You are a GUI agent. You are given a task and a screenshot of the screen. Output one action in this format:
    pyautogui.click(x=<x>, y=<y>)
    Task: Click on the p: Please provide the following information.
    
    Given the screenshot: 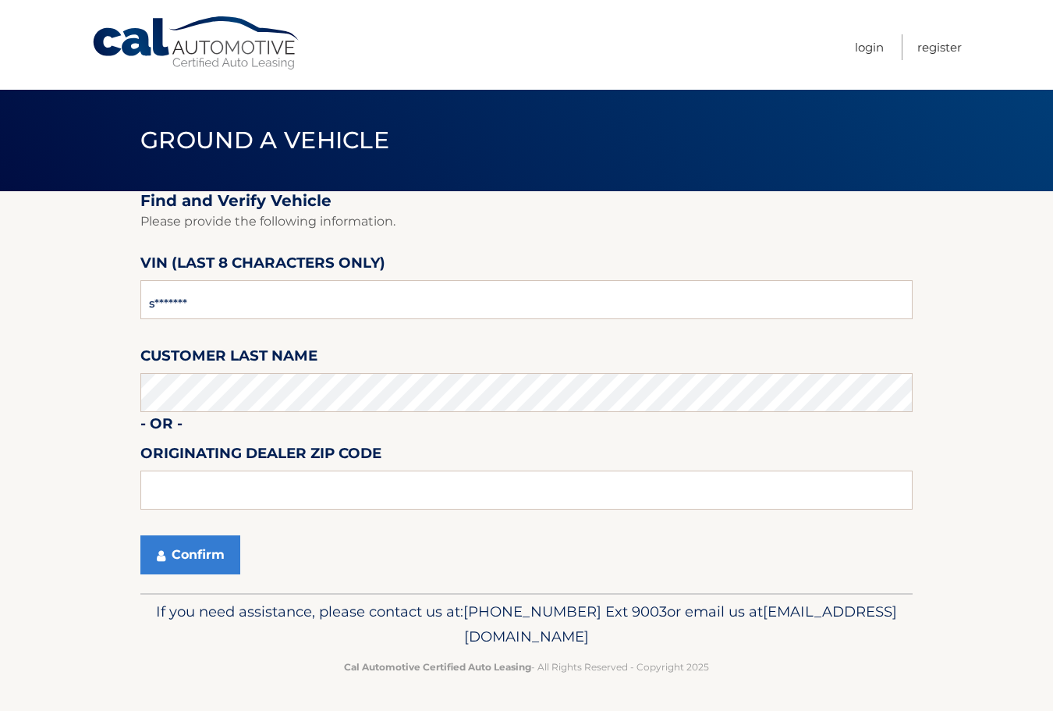 What is the action you would take?
    pyautogui.click(x=527, y=222)
    